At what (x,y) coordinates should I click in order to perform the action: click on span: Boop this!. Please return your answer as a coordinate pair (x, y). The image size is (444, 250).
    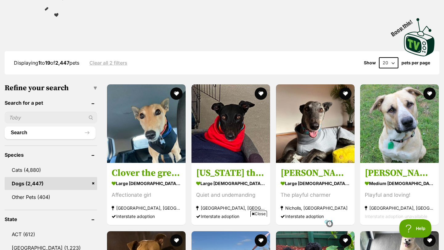
    Looking at the image, I should click on (404, 26).